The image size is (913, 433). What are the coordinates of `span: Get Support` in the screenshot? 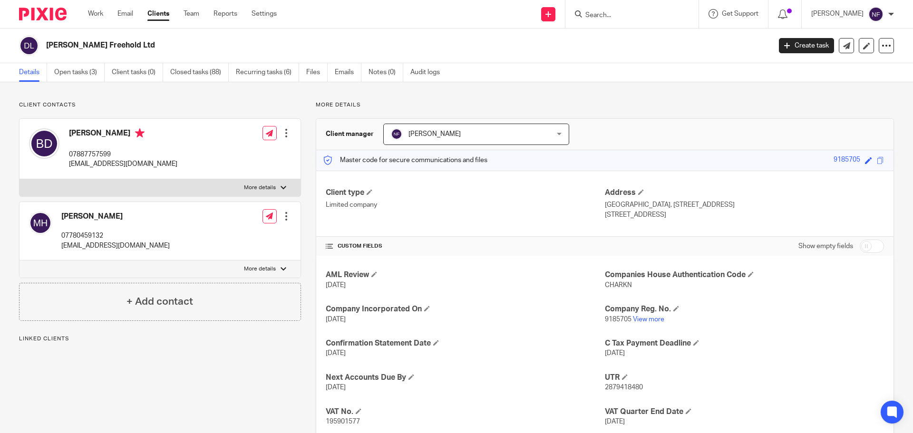 It's located at (740, 14).